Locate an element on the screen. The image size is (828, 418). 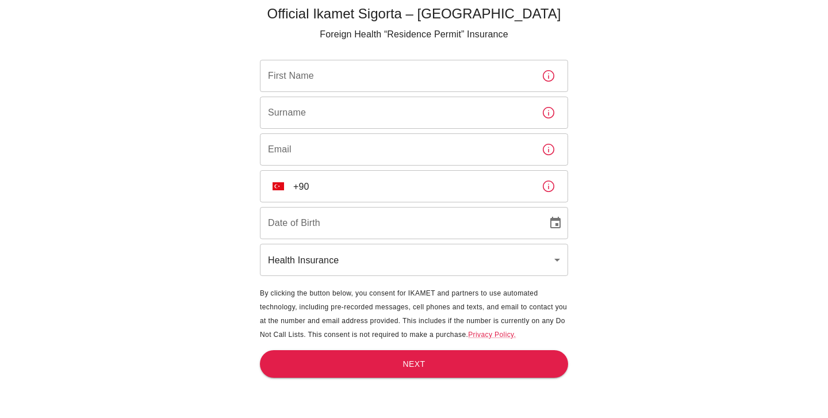
button: Select country is located at coordinates (278, 186).